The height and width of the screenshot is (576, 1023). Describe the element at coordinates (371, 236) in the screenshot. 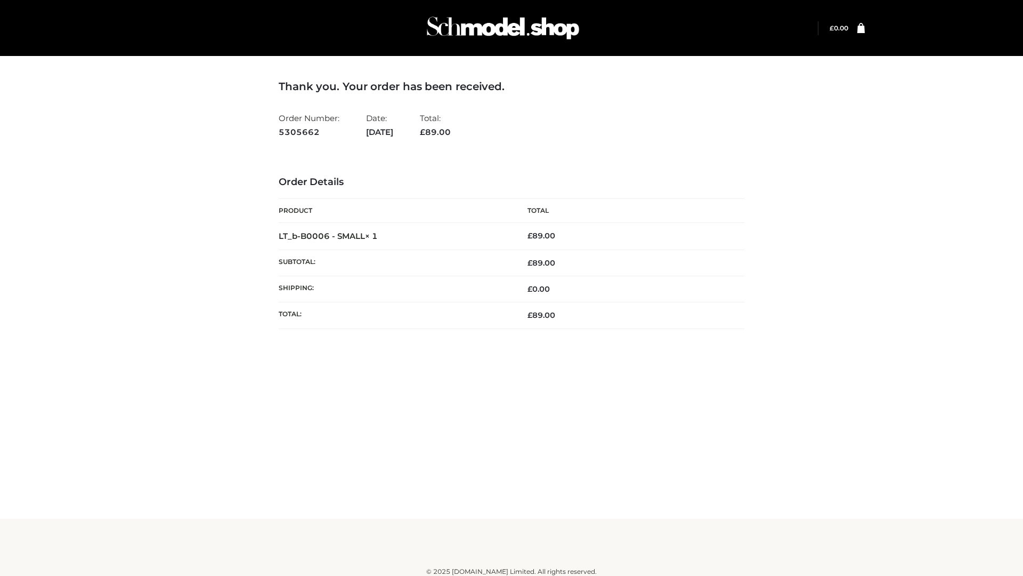

I see `strong: × 1` at that location.